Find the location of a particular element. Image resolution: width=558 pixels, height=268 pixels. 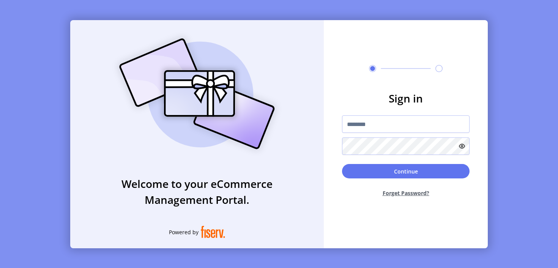

img: card_Illustration.svg is located at coordinates (197, 94).